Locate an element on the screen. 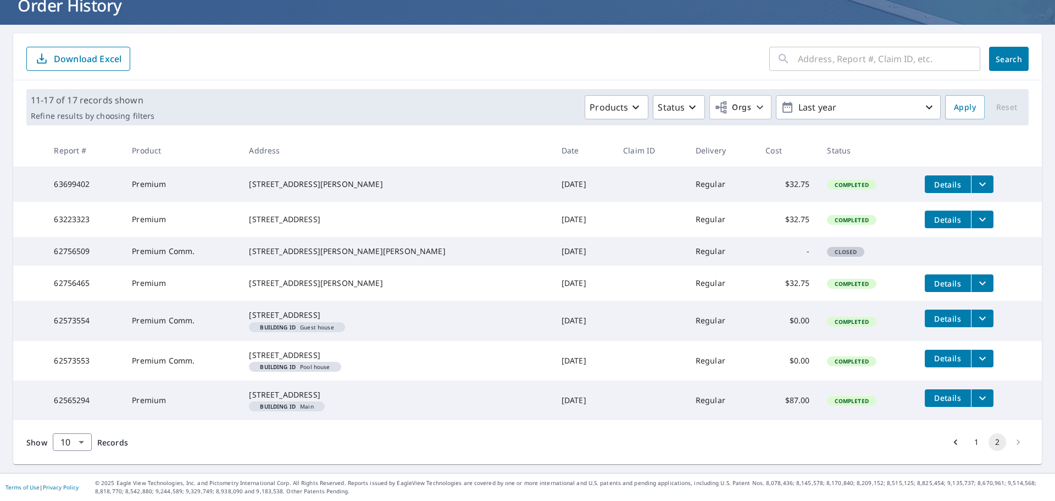  button: Go to previous page is located at coordinates (956, 442).